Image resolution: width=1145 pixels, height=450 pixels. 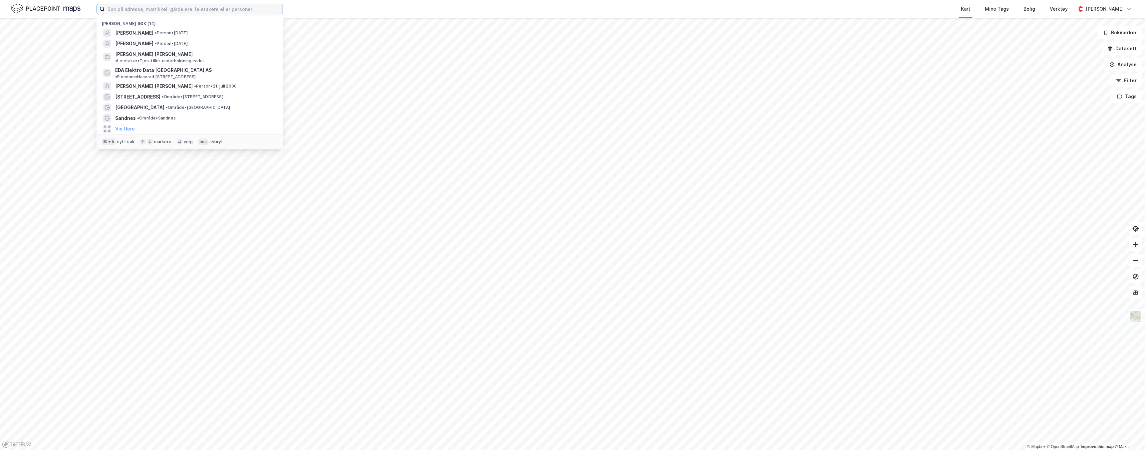 I want to click on div: nytt søk, so click(x=126, y=142).